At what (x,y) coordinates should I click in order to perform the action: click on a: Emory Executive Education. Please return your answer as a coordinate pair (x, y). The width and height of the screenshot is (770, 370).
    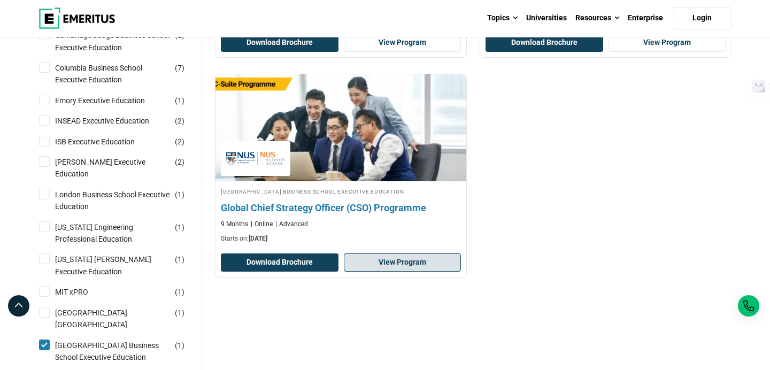
    Looking at the image, I should click on (111, 101).